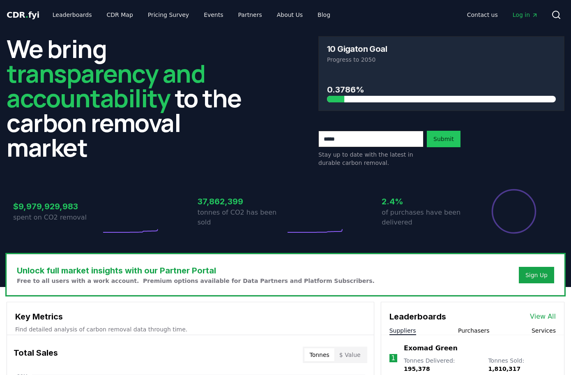 The width and height of the screenshot is (571, 375). What do you see at coordinates (36, 355) in the screenshot?
I see `h3: Total Sales` at bounding box center [36, 355].